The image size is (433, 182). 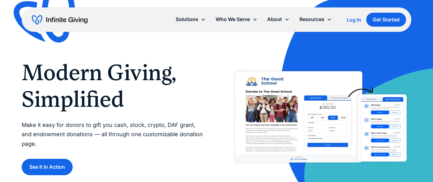 I want to click on a: See It In Action, so click(x=47, y=167).